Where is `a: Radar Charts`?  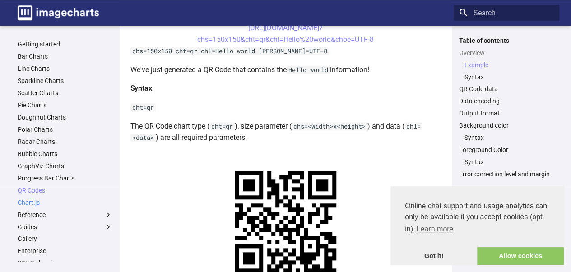
a: Radar Charts is located at coordinates (65, 142).